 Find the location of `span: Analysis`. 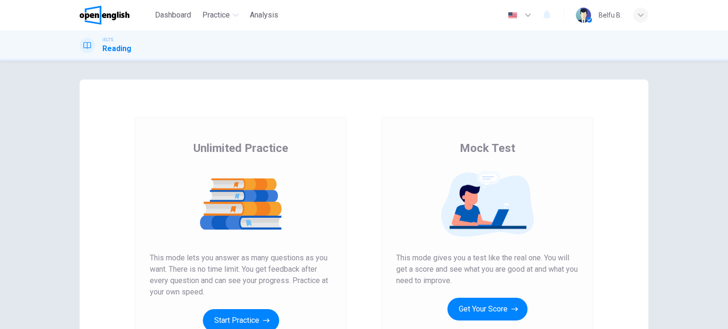

span: Analysis is located at coordinates (264, 15).